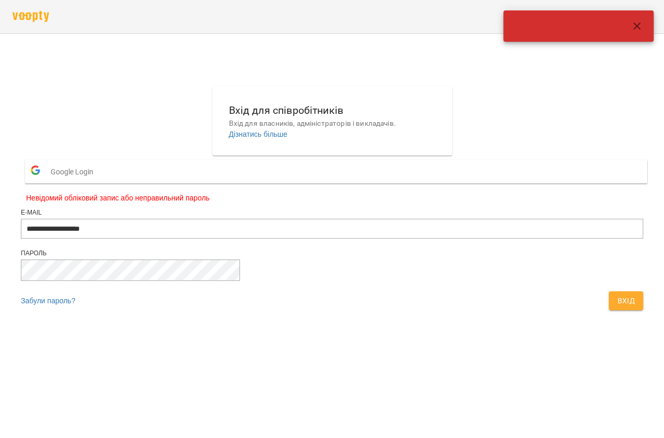 The height and width of the screenshot is (438, 664). Describe the element at coordinates (336, 171) in the screenshot. I see `button: Google Login` at that location.